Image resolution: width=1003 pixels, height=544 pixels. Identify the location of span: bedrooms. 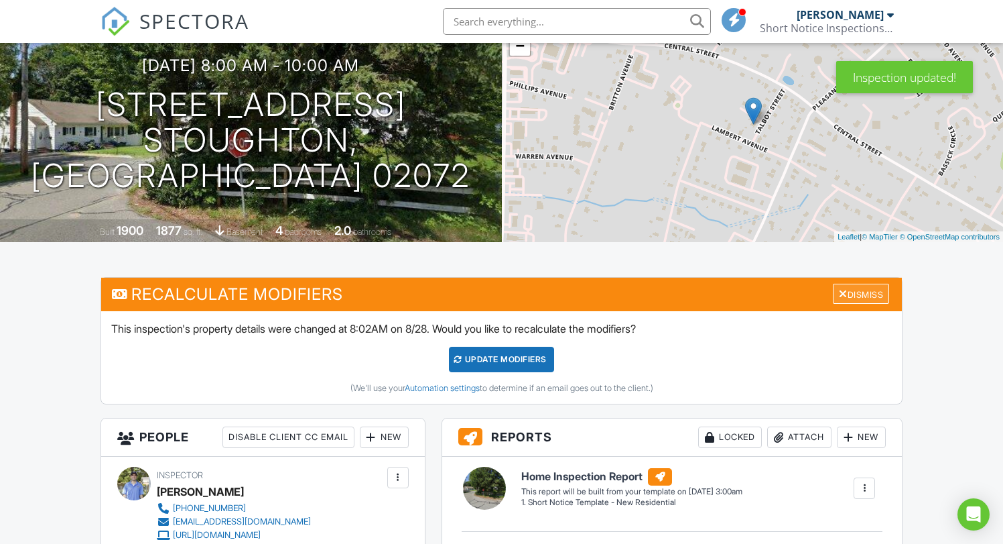
(303, 231).